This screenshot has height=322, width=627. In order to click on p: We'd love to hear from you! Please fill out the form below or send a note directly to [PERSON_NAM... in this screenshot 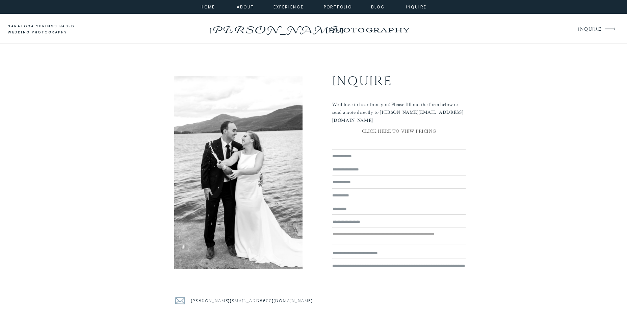, I will do `click(399, 110)`.